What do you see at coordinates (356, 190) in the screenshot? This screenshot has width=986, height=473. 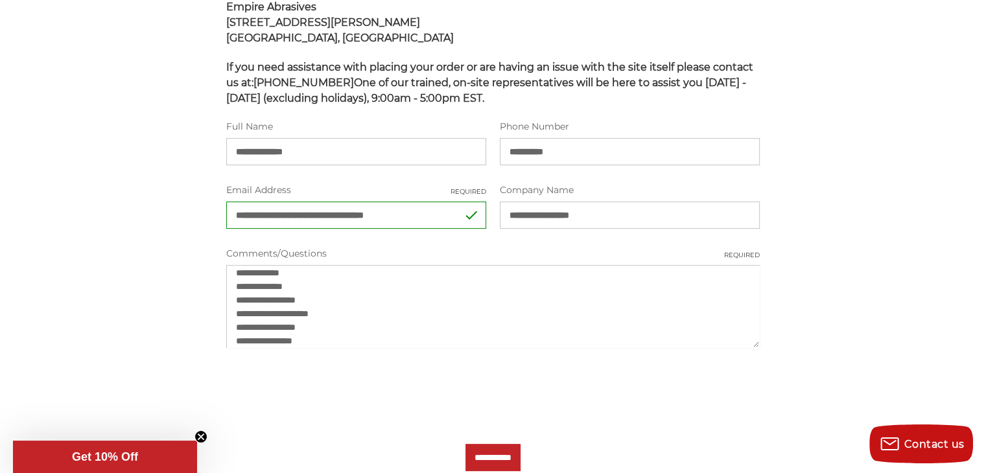 I see `label: Email Address` at bounding box center [356, 190].